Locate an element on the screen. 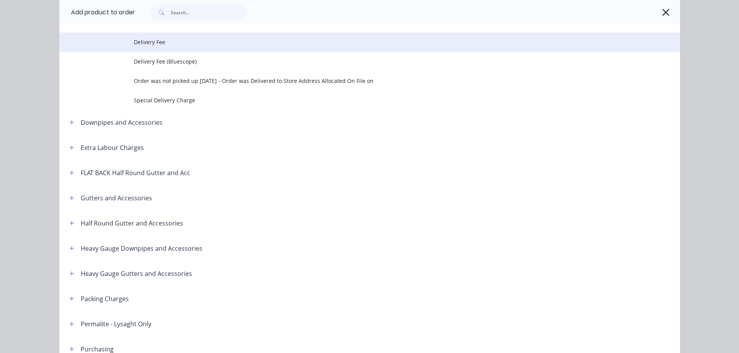  div: Gutters and Accessories is located at coordinates (116, 198).